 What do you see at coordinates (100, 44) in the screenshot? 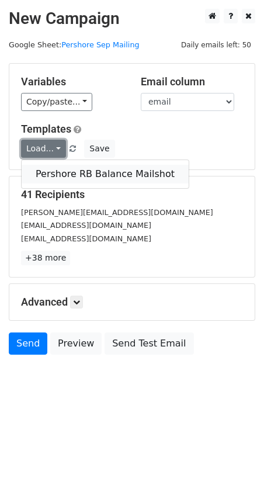
I see `a: Pershore Sep Mailing` at bounding box center [100, 44].